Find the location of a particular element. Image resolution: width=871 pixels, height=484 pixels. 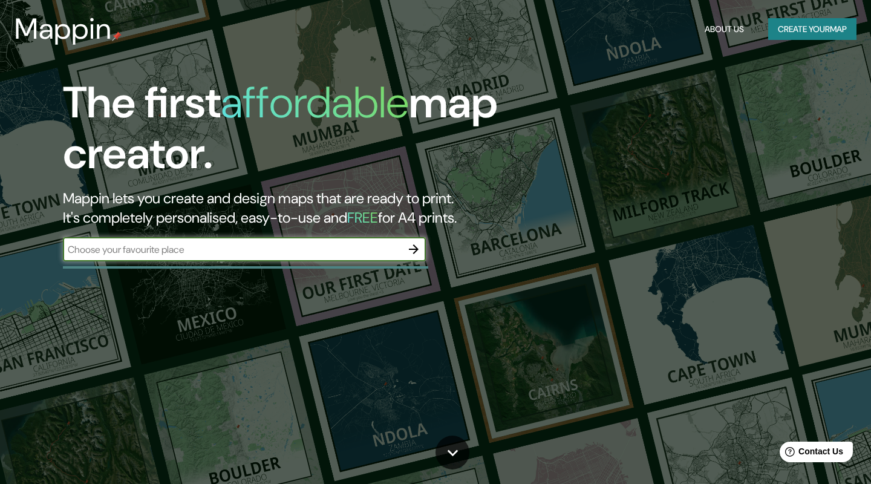

h5: FREE is located at coordinates (362, 217).